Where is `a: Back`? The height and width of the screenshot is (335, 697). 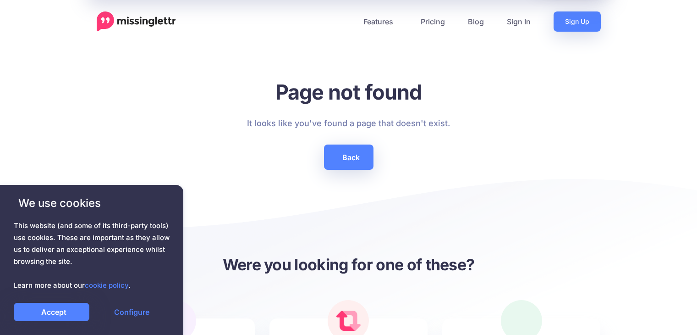 a: Back is located at coordinates (349, 157).